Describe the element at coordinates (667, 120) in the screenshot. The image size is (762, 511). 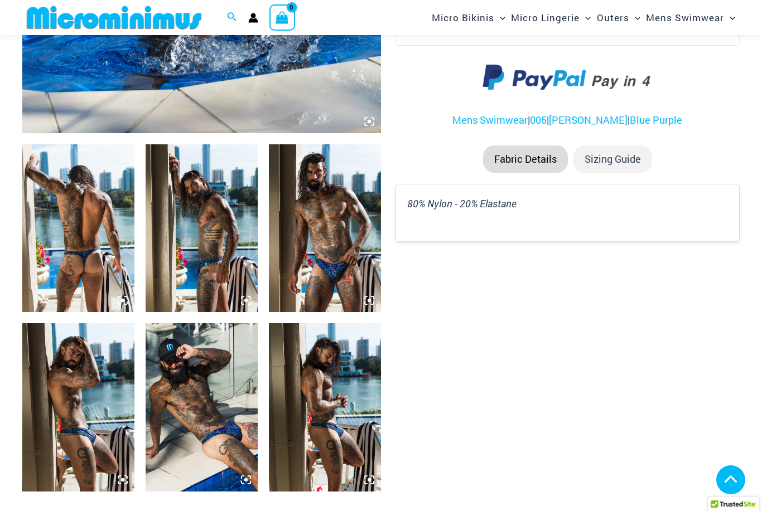
I see `a: Purple` at that location.